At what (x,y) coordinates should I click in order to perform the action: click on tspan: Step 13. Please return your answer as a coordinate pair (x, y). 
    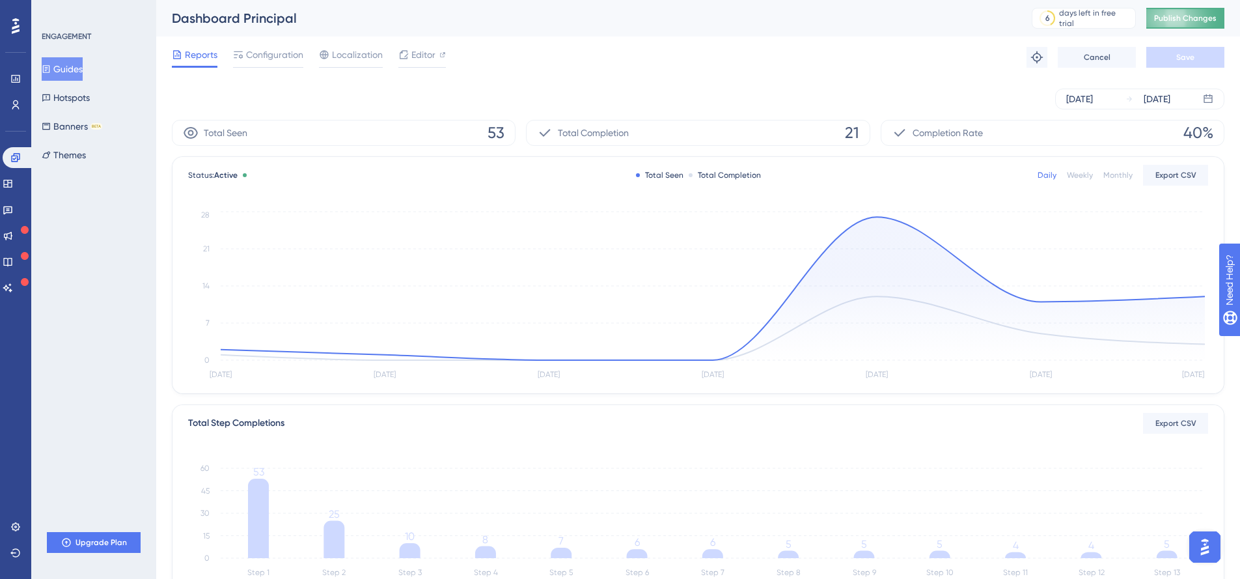
    Looking at the image, I should click on (1167, 572).